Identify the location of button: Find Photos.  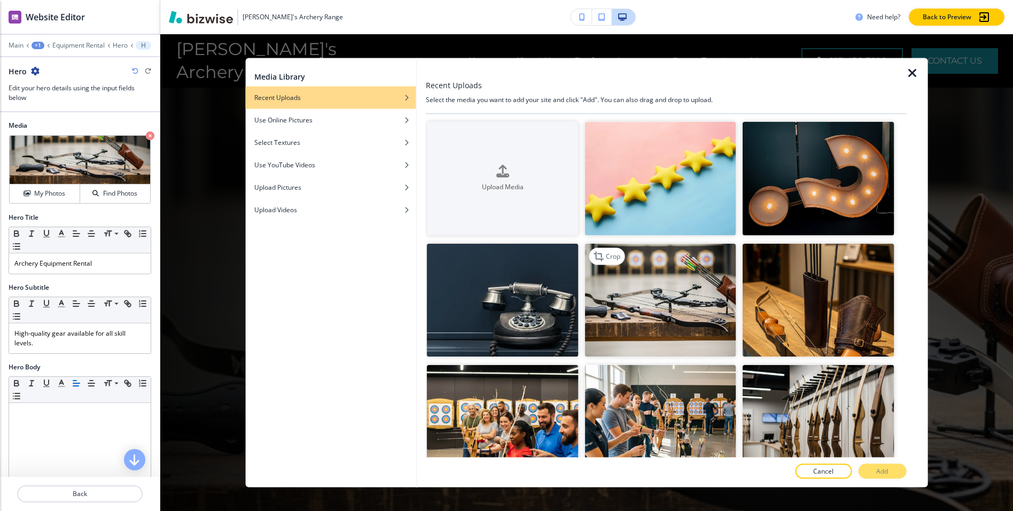
(115, 193).